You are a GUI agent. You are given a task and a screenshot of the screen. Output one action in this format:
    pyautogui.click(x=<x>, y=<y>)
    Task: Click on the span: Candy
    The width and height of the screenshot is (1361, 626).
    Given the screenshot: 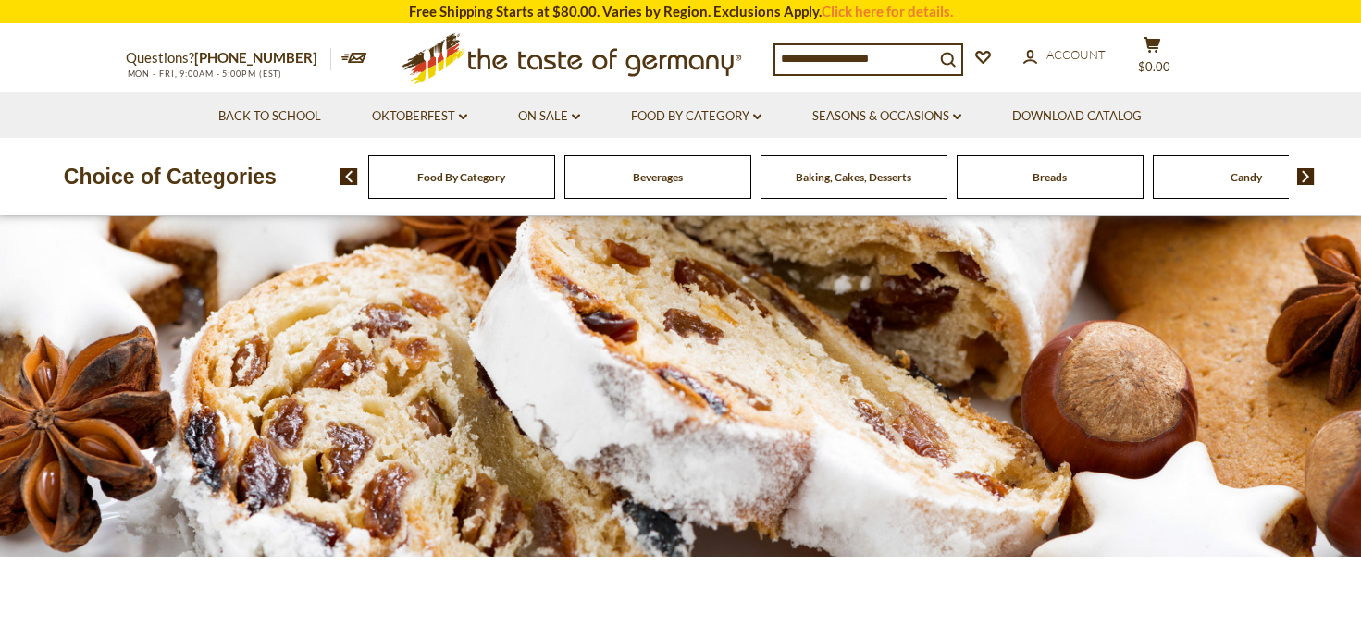 What is the action you would take?
    pyautogui.click(x=1246, y=177)
    